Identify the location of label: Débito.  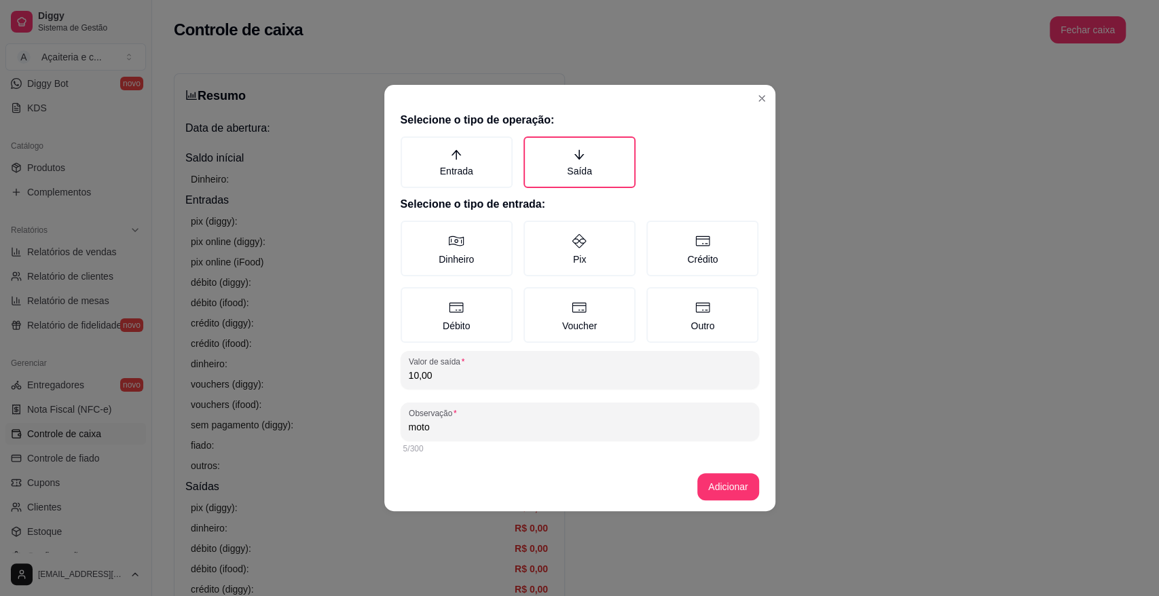
(456, 315).